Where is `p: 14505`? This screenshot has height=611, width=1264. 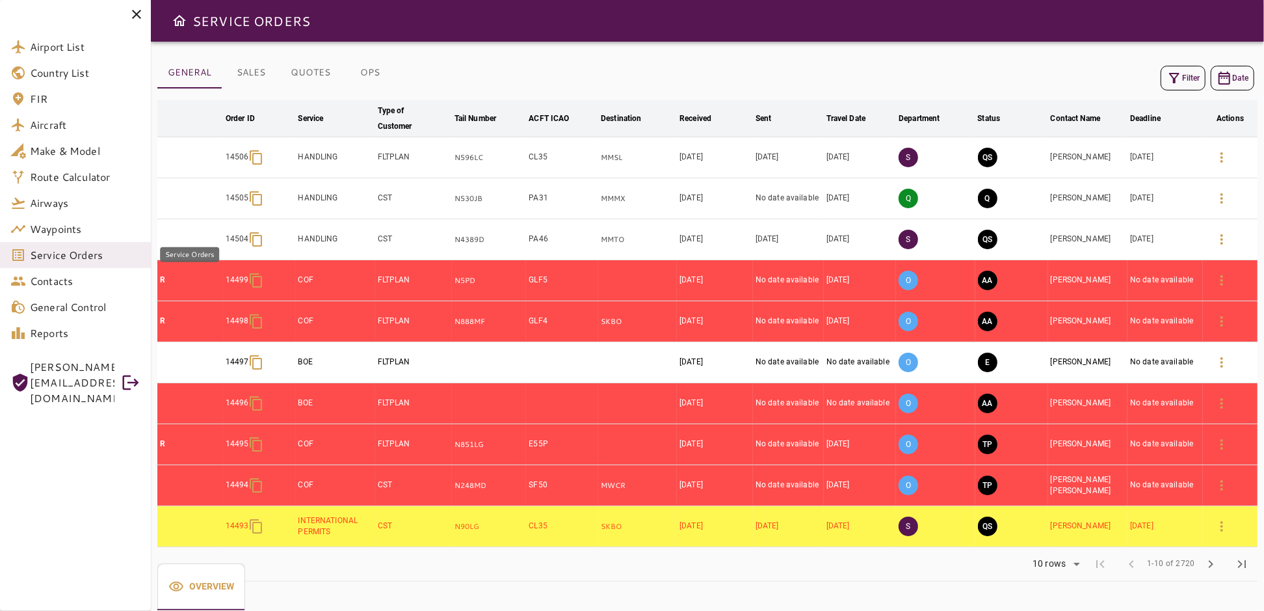
p: 14505 is located at coordinates (237, 198).